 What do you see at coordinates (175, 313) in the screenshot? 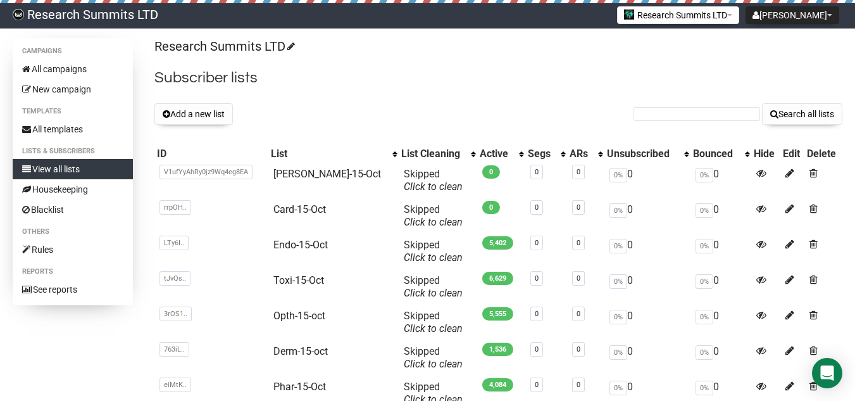
I see `span: 3rOS1..` at bounding box center [175, 313].